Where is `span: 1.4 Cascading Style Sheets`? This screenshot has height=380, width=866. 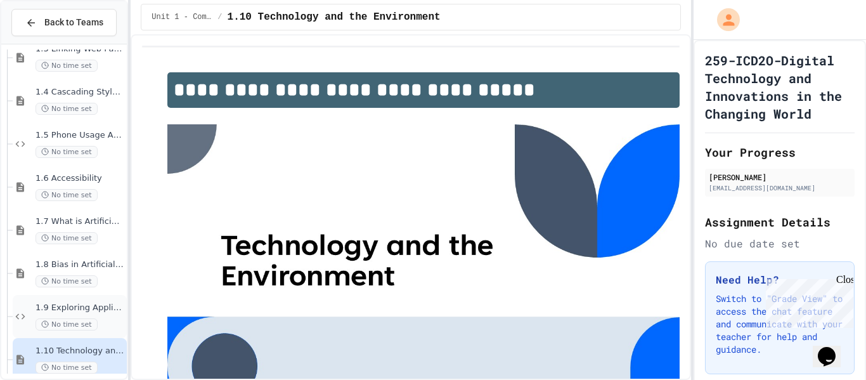
span: 1.4 Cascading Style Sheets is located at coordinates (80, 92).